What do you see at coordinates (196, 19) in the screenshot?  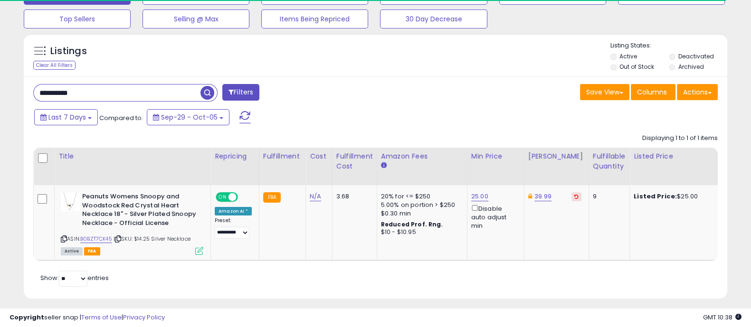 I see `button: Selling @ Max` at bounding box center [196, 19].